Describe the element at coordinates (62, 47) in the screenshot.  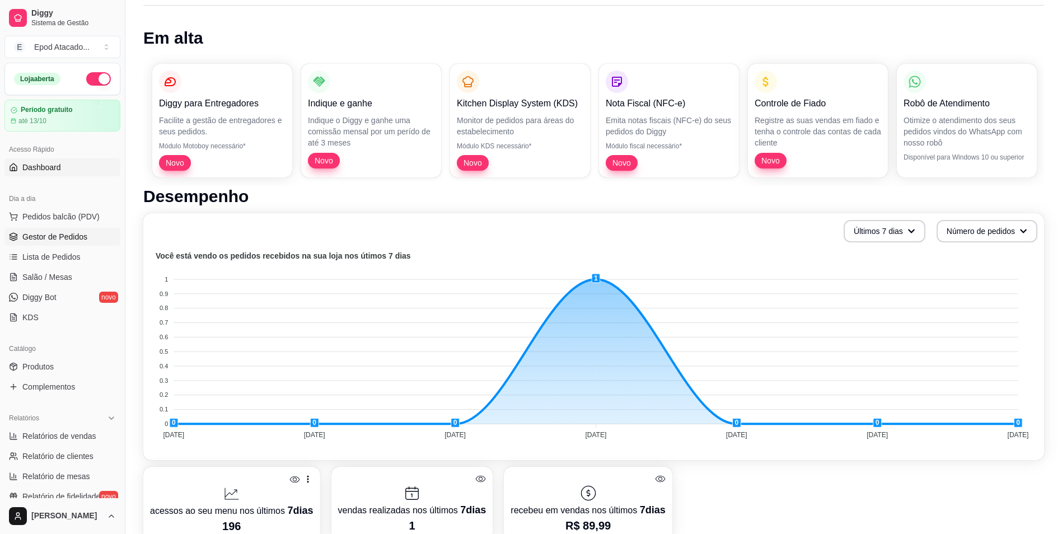
I see `div: Epod Atacado ...` at that location.